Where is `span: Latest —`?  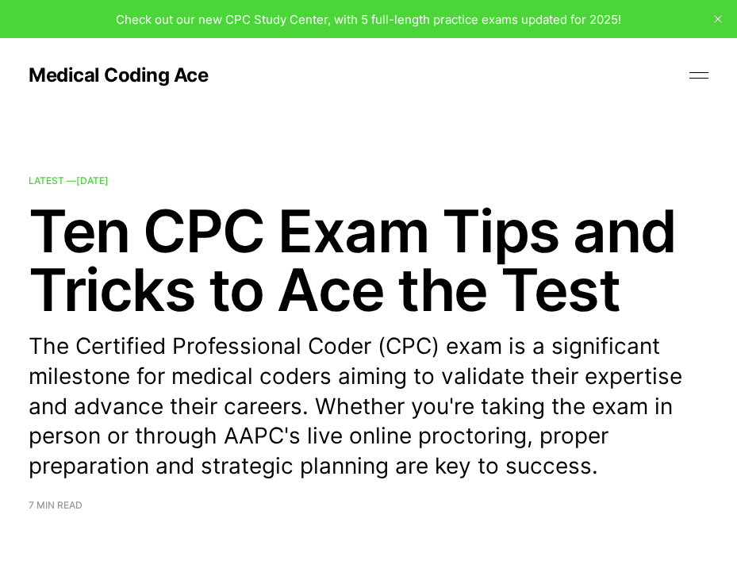 span: Latest — is located at coordinates (68, 180).